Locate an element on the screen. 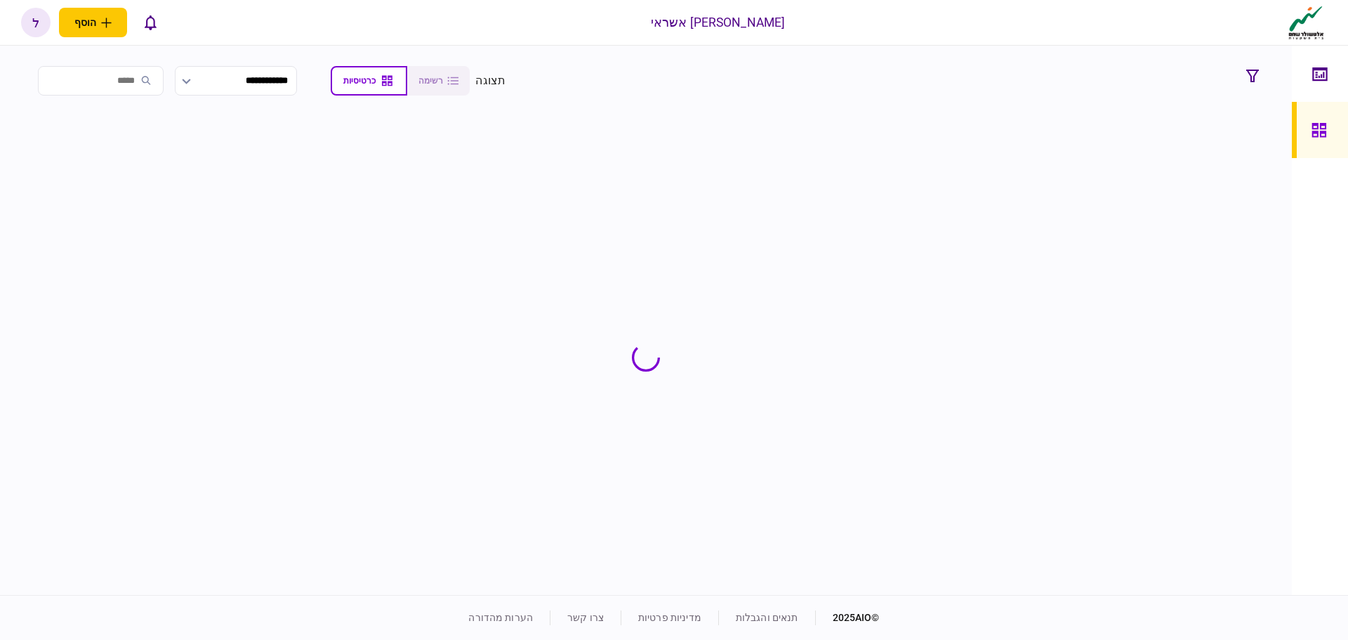 Image resolution: width=1348 pixels, height=640 pixels. a: מדיניות פרטיות is located at coordinates (670, 617).